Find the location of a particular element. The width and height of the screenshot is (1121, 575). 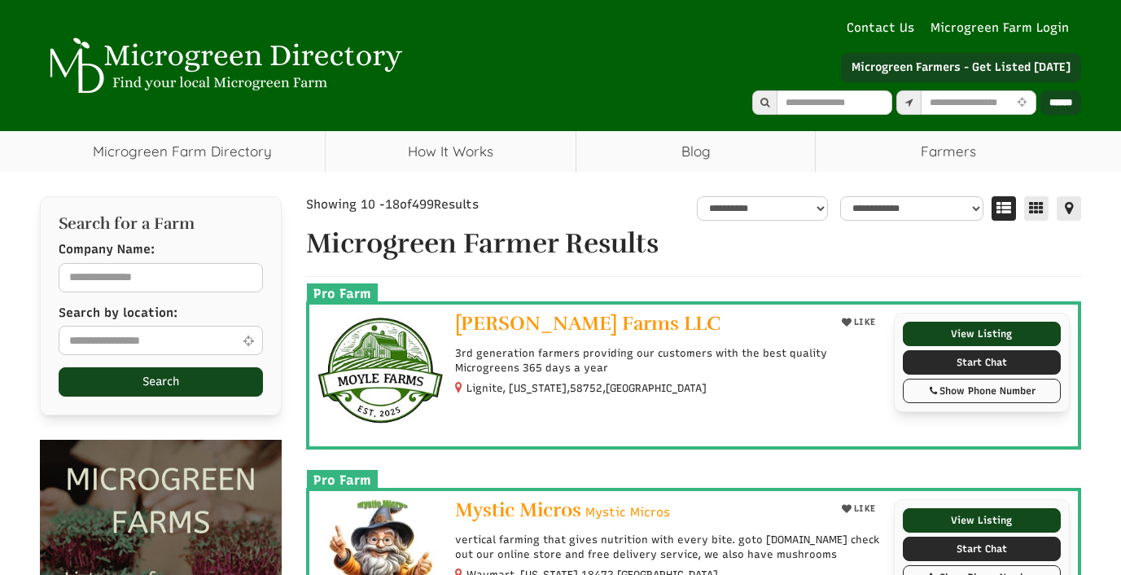

span: 18 is located at coordinates (392, 204).